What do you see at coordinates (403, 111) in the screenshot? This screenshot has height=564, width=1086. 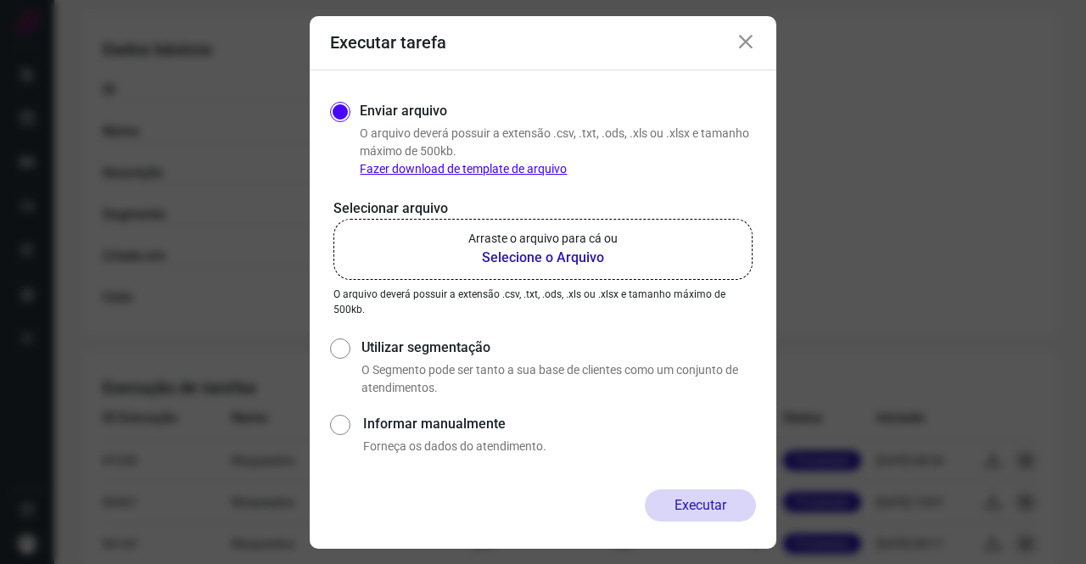 I see `label: Enviar arquivo` at bounding box center [403, 111].